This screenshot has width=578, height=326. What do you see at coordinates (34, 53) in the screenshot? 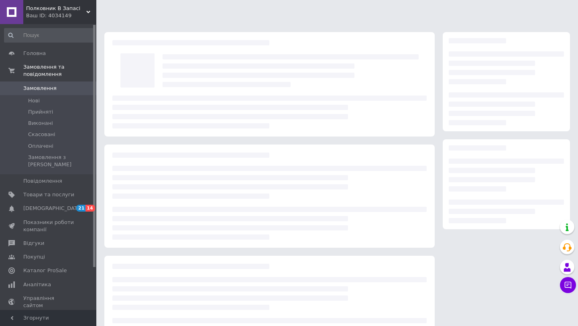
I see `span: Головна` at bounding box center [34, 53].